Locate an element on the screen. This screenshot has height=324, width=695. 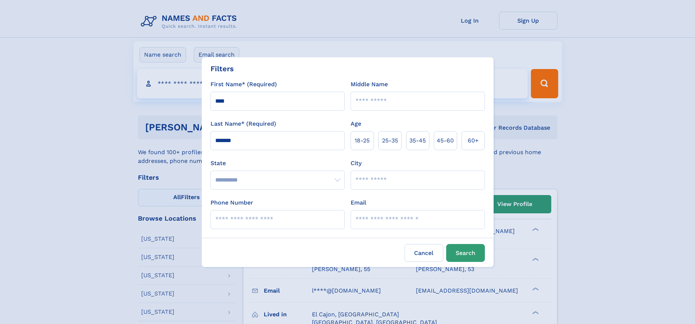
span: 18‑25 is located at coordinates (362, 141).